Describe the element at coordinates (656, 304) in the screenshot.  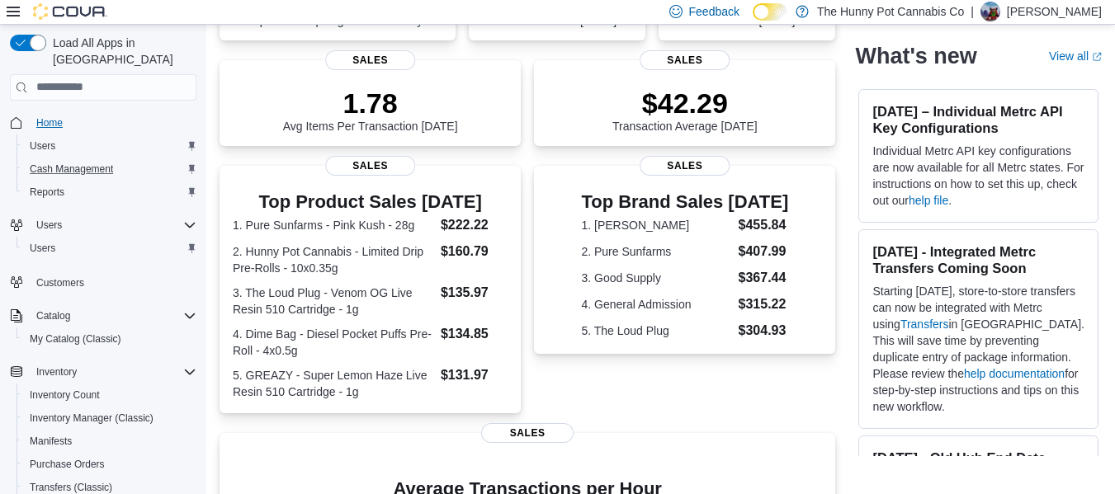
I see `dt: 4. General Admission` at that location.